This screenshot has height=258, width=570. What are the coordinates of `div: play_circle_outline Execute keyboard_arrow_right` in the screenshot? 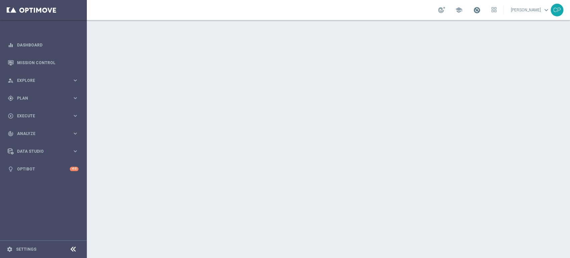 It's located at (43, 116).